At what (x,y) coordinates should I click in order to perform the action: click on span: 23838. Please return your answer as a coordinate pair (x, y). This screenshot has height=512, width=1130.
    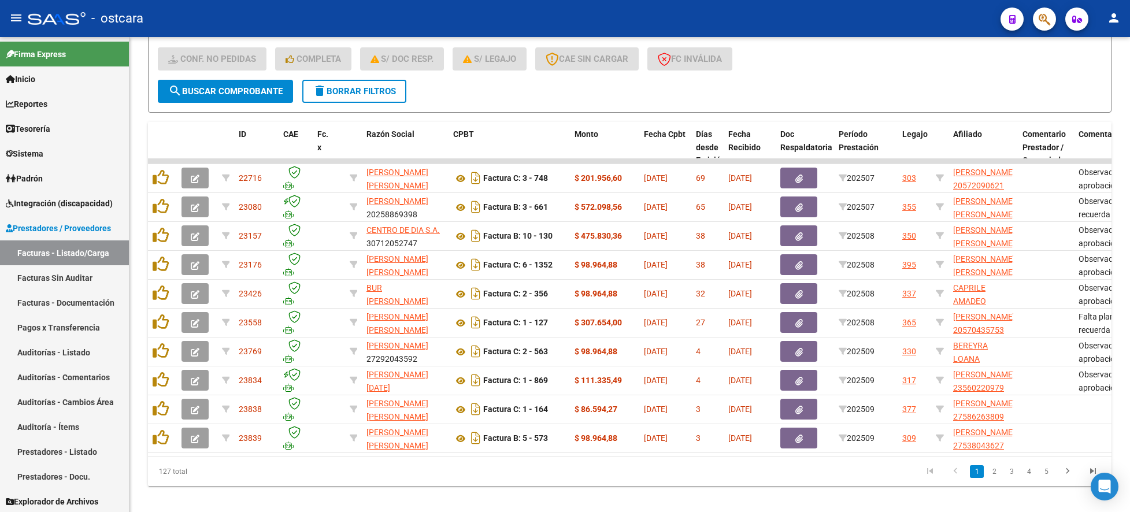
    Looking at the image, I should click on (250, 409).